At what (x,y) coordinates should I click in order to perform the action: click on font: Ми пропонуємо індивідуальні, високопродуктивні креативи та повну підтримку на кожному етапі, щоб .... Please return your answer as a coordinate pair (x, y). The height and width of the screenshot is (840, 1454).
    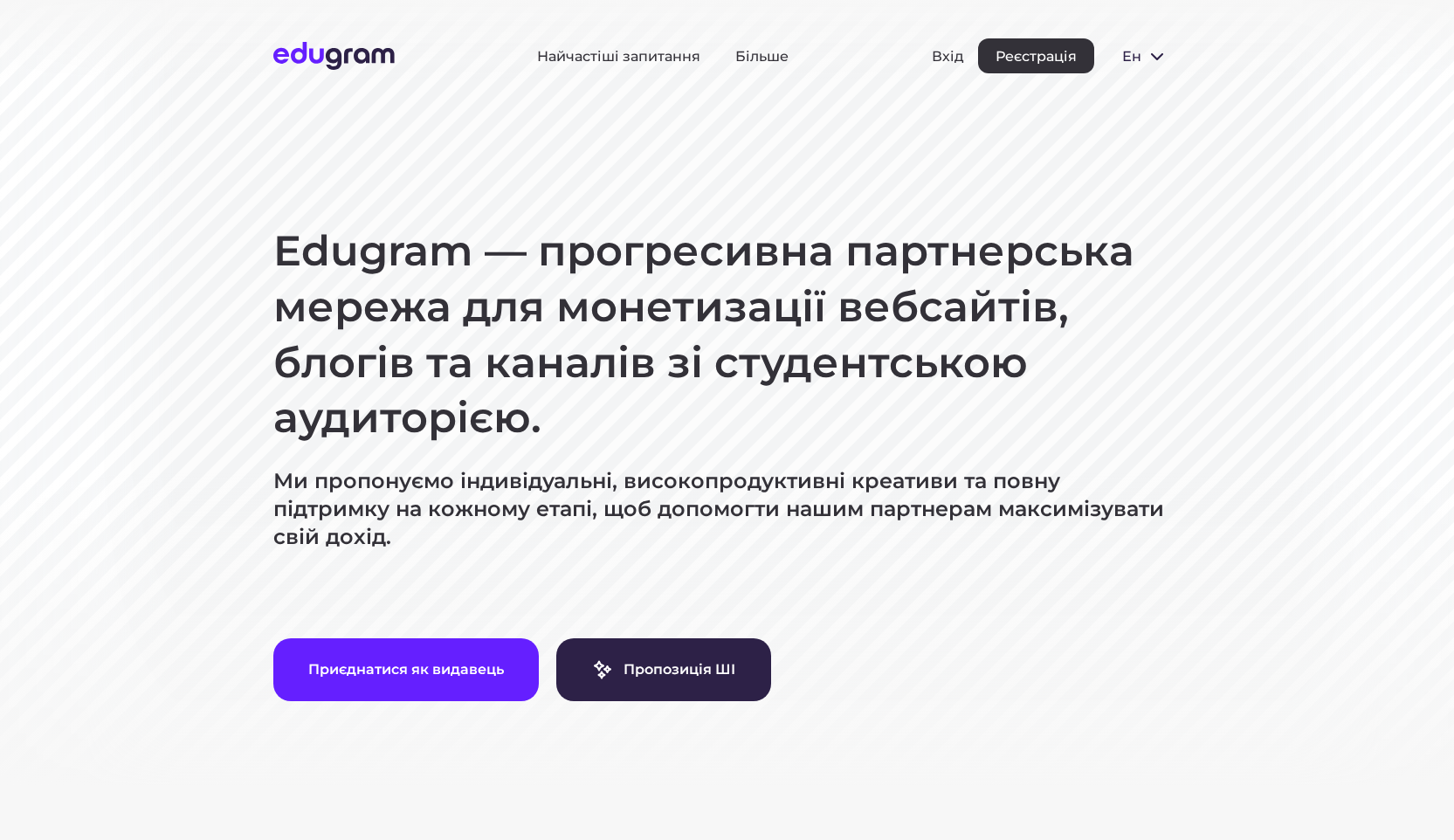
    Looking at the image, I should click on (719, 508).